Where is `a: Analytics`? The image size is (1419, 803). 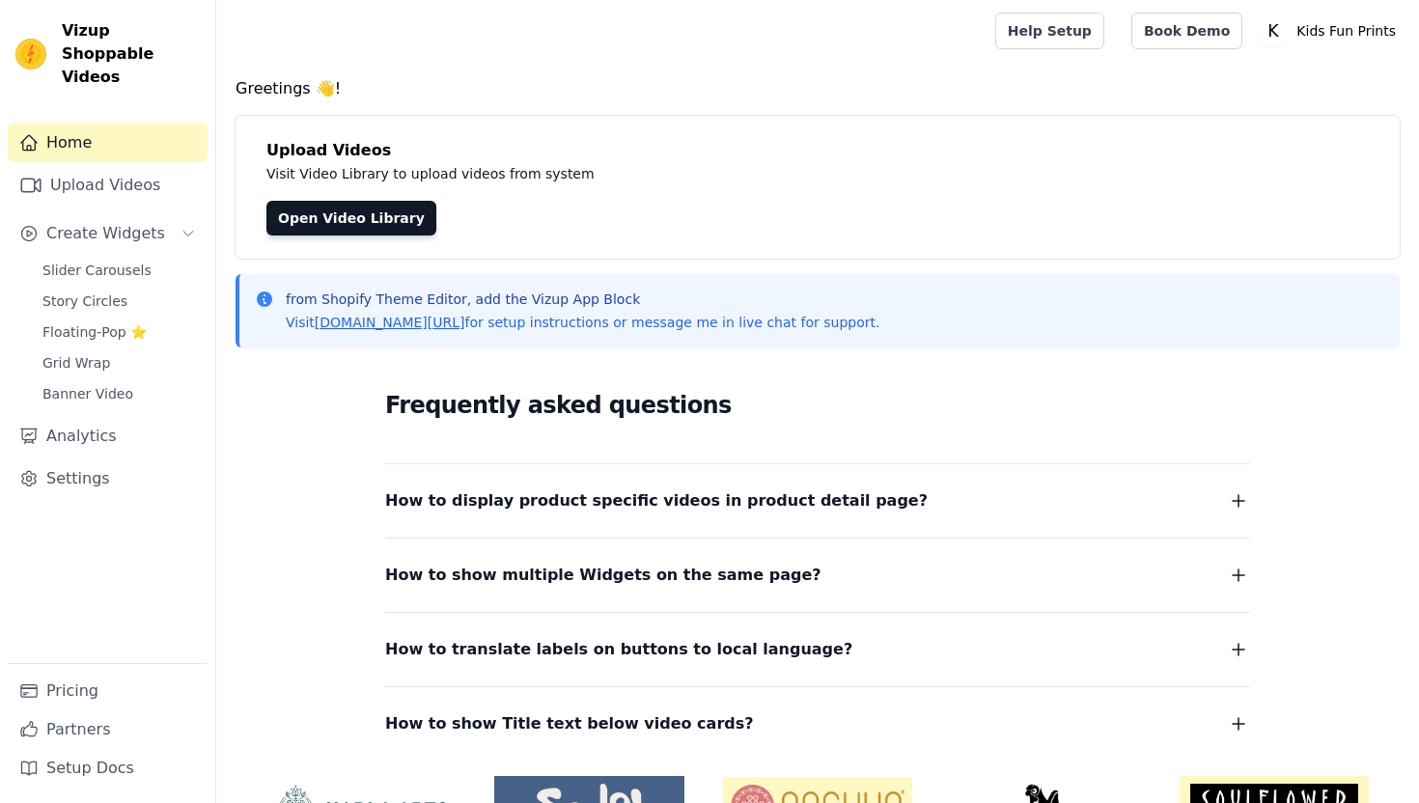
a: Analytics is located at coordinates (107, 436).